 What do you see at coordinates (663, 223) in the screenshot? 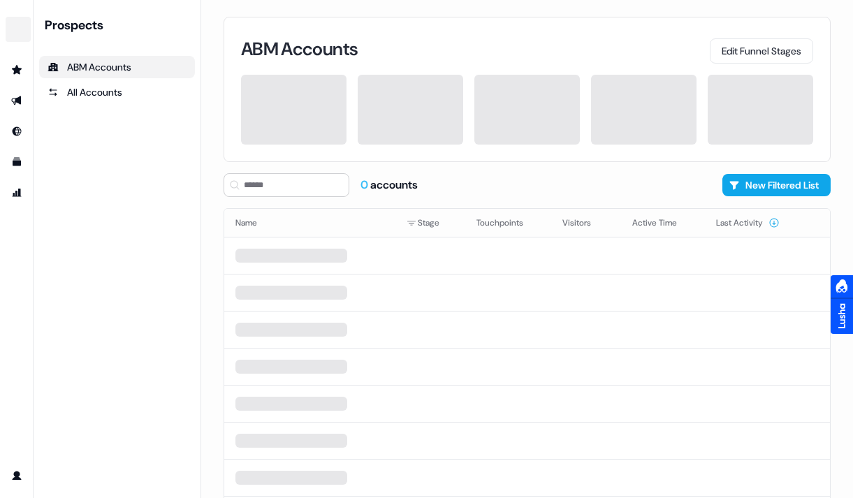
I see `button: Active Time` at bounding box center [663, 223].